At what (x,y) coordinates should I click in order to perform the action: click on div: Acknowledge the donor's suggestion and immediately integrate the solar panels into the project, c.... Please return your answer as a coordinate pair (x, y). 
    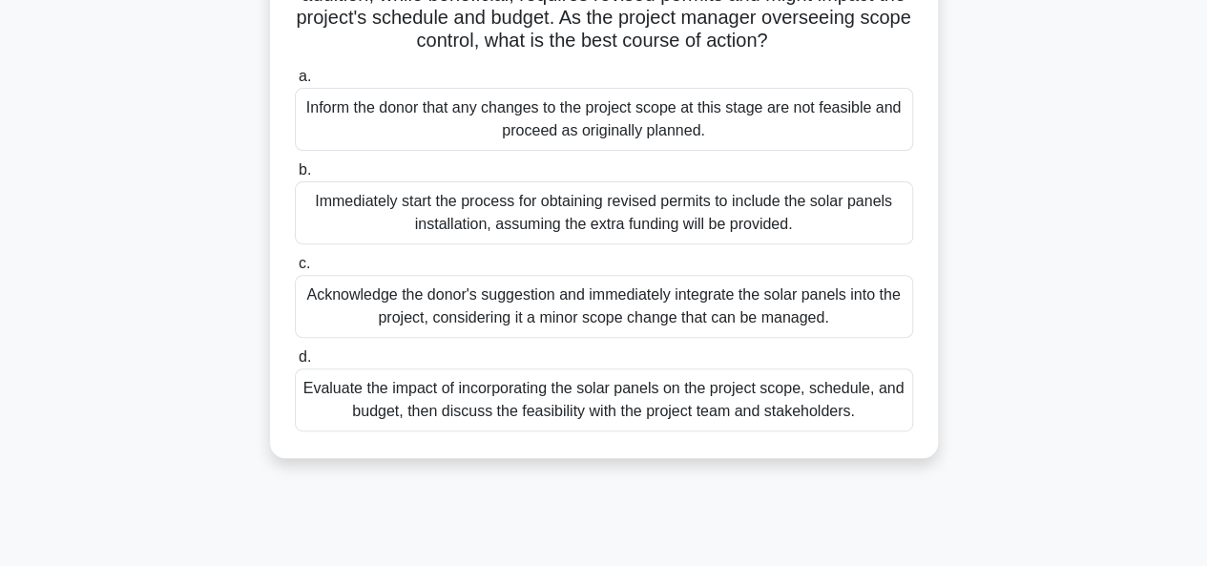
    Looking at the image, I should click on (604, 306).